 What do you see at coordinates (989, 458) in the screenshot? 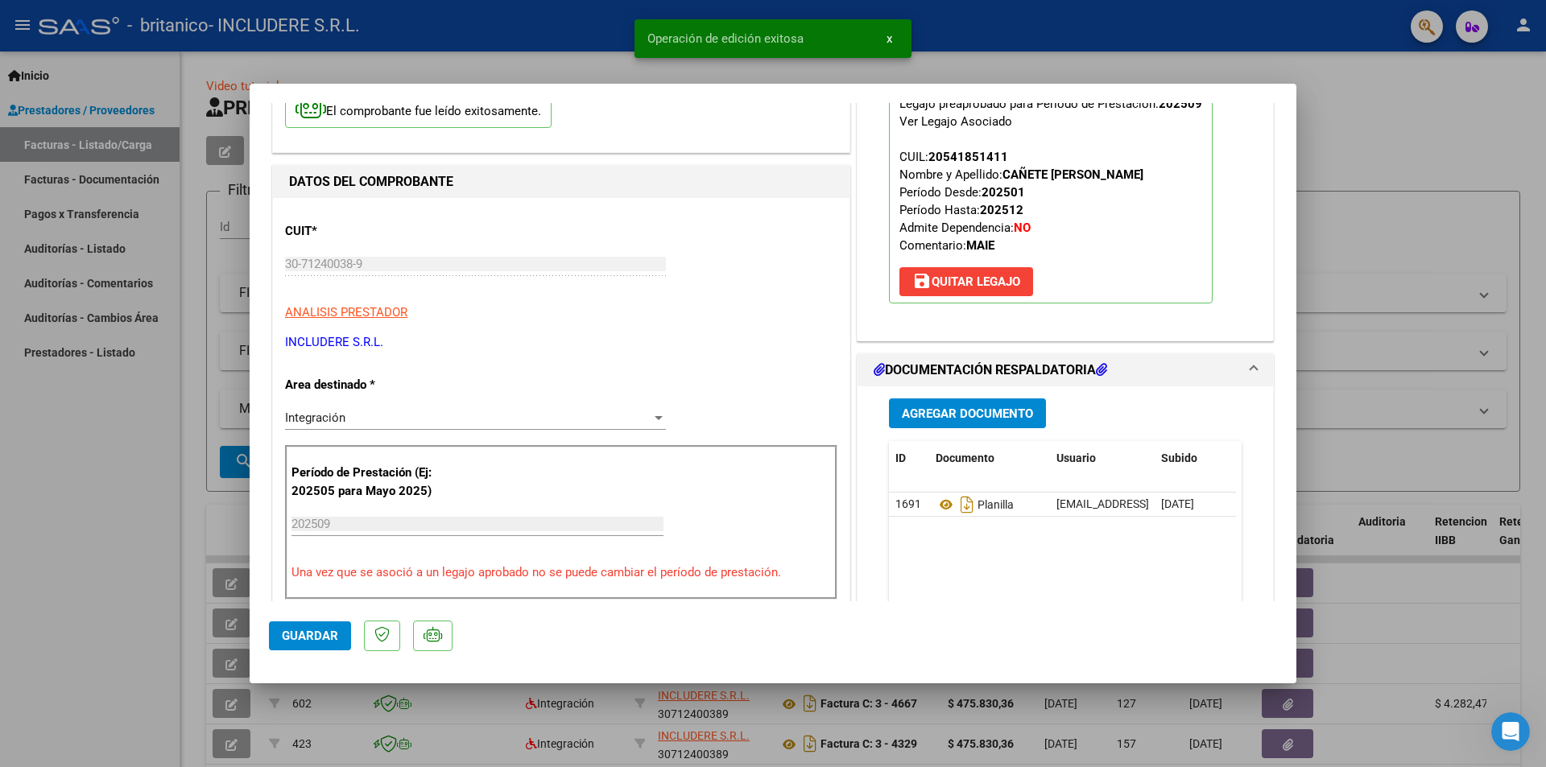
I see `datatable-header-cell: Documento` at bounding box center [989, 458].